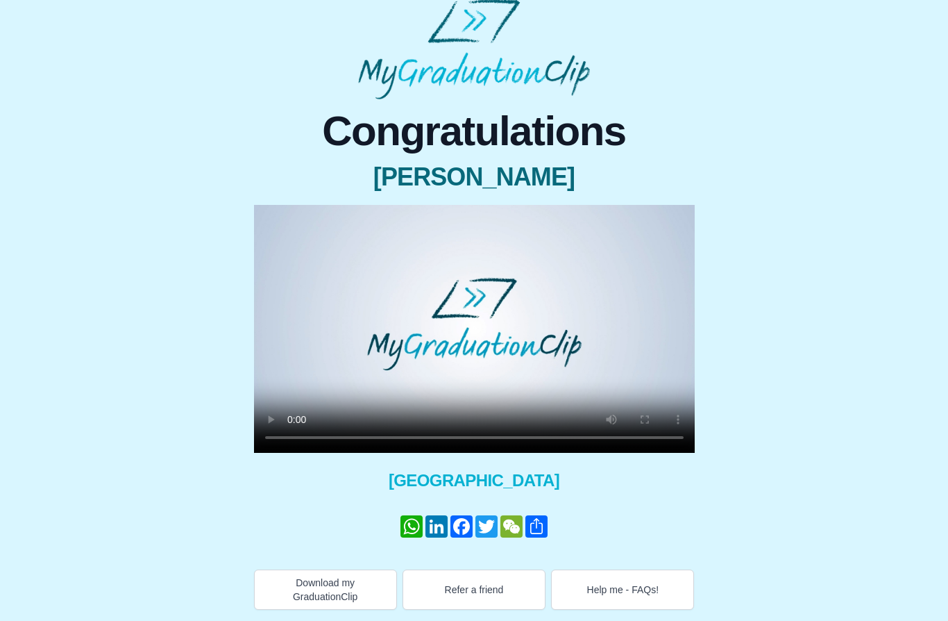 Image resolution: width=948 pixels, height=621 pixels. I want to click on a: WeChat, so click(512, 526).